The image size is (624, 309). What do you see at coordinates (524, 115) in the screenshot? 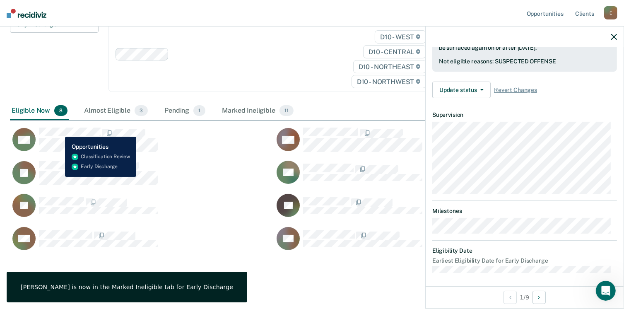
I see `dt: Supervision` at bounding box center [524, 115].